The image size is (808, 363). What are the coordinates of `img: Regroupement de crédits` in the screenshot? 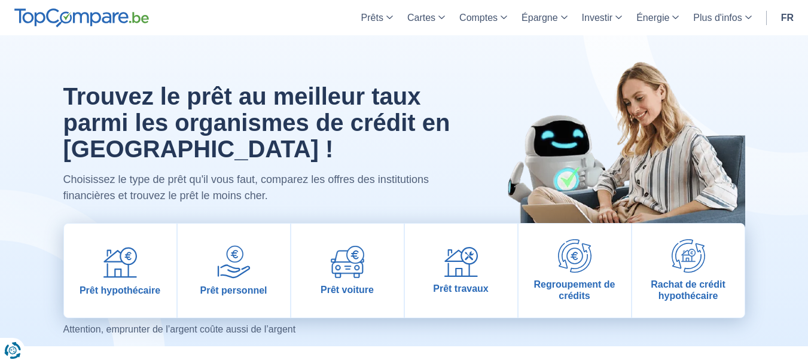 It's located at (575, 256).